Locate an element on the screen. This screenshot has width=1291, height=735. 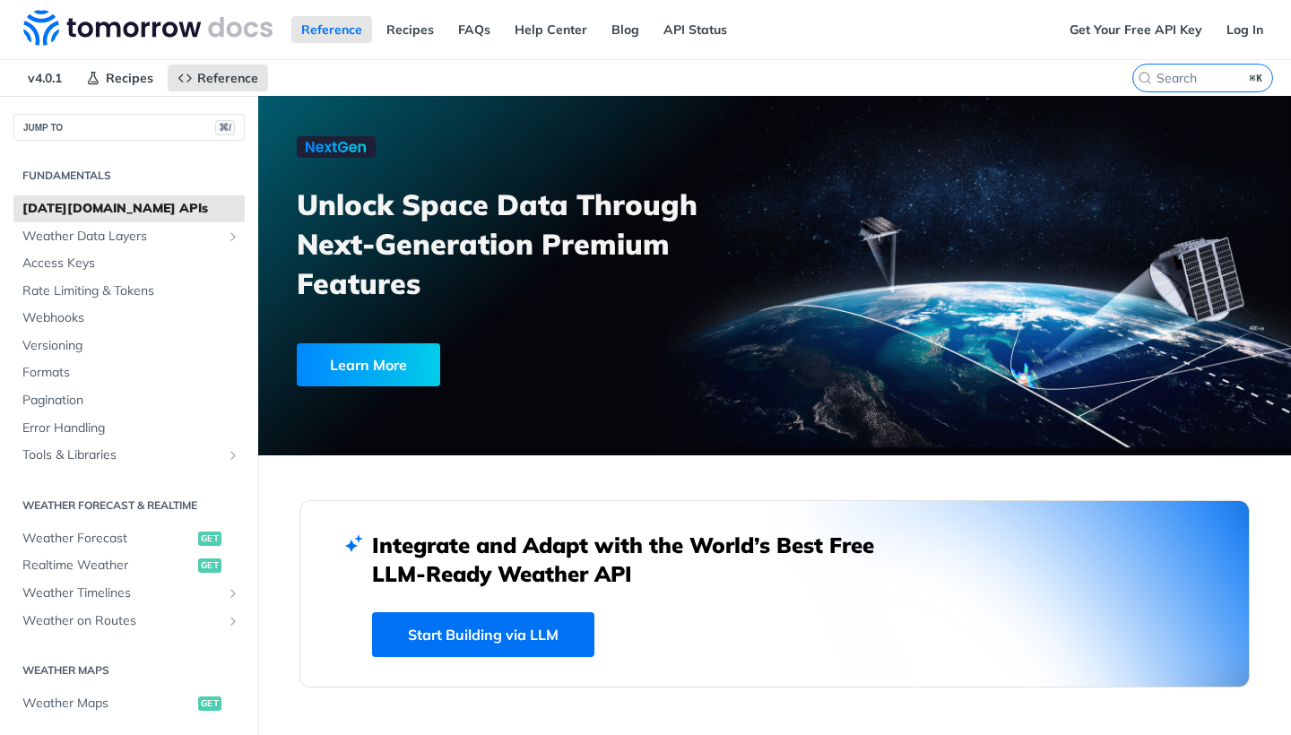
span: Weather Maps is located at coordinates (108, 704).